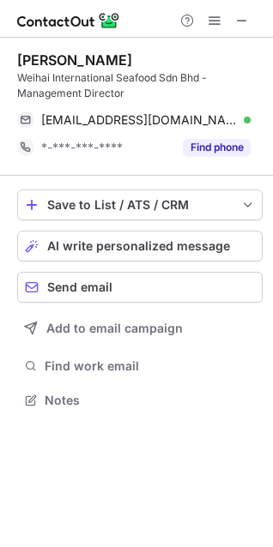  Describe the element at coordinates (140, 287) in the screenshot. I see `button: Send email` at that location.